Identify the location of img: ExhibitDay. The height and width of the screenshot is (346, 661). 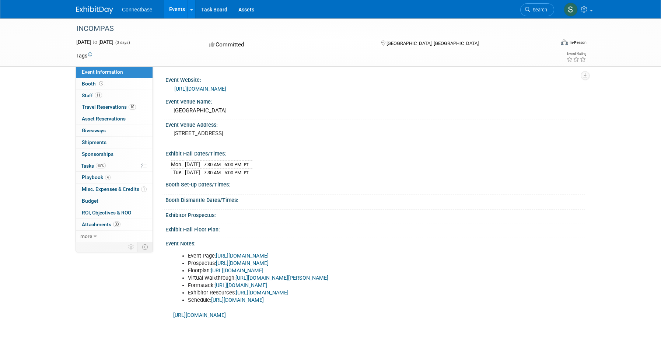
(95, 10).